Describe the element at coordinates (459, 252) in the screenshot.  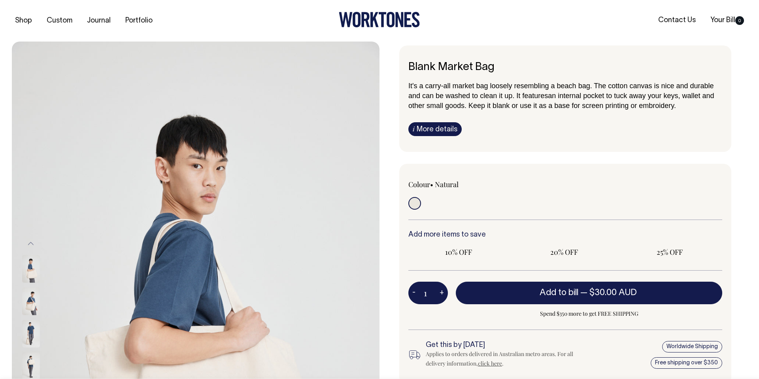
I see `input: 10% OFF` at that location.